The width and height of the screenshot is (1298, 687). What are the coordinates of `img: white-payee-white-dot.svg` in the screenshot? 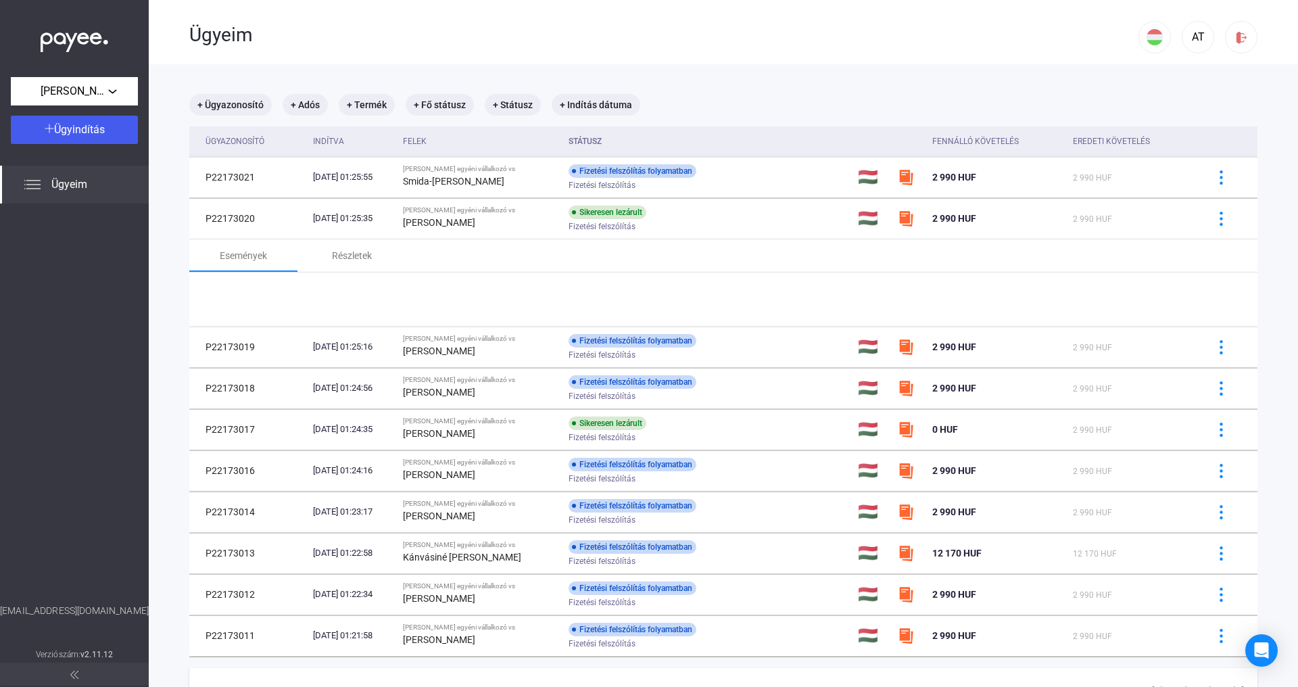 It's located at (74, 39).